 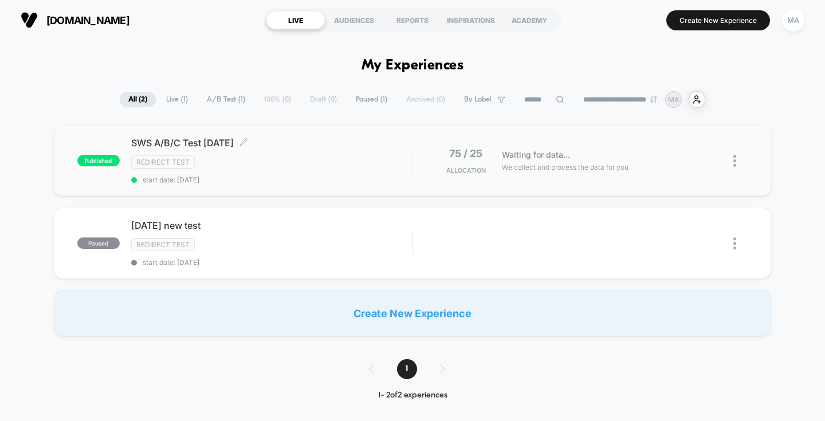 I want to click on span: Waiting for data..., so click(x=536, y=155).